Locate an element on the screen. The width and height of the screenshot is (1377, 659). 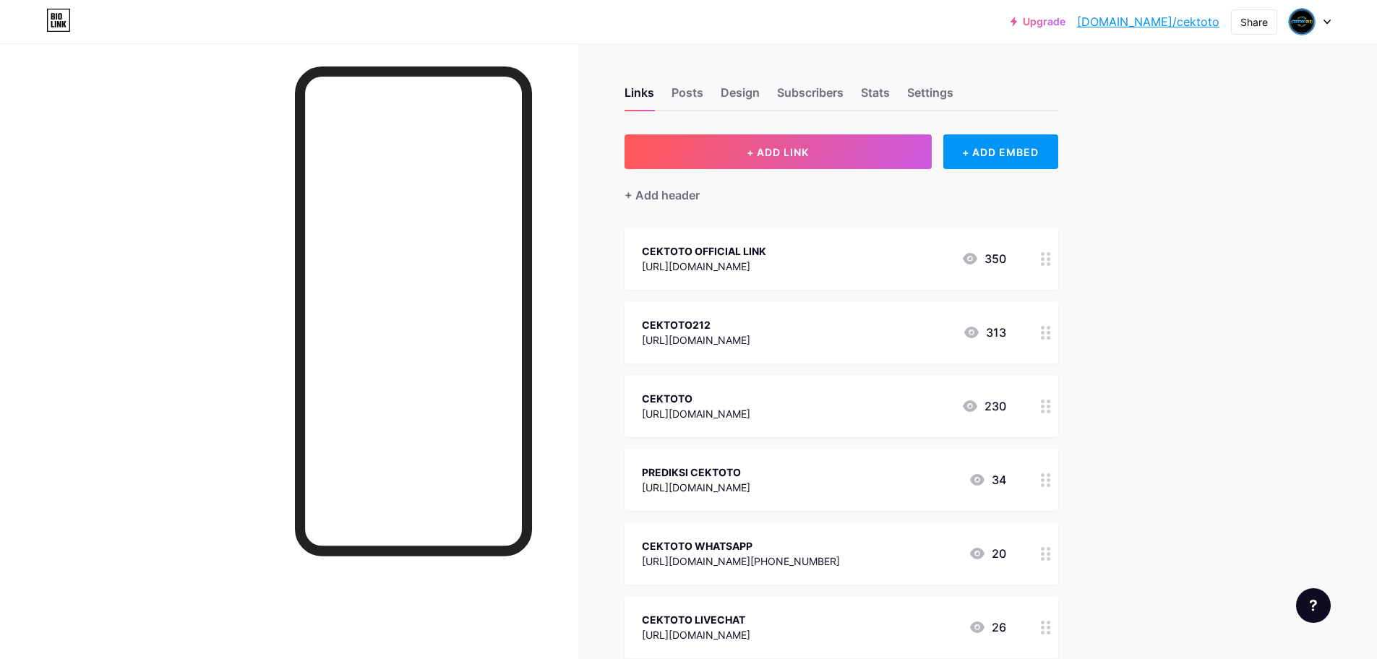
div: Stats is located at coordinates (875, 97).